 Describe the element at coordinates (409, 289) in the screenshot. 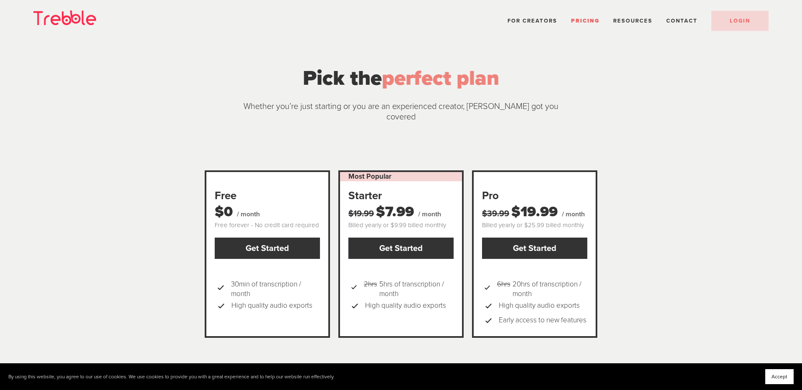

I see `span: 5hrs of transcription / month` at that location.